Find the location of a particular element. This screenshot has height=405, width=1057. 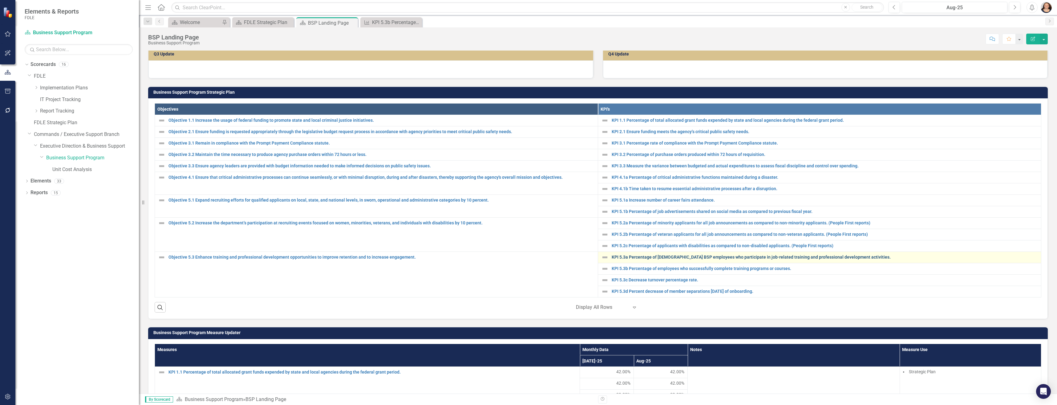

div: Aug-25 is located at coordinates (955, 8).